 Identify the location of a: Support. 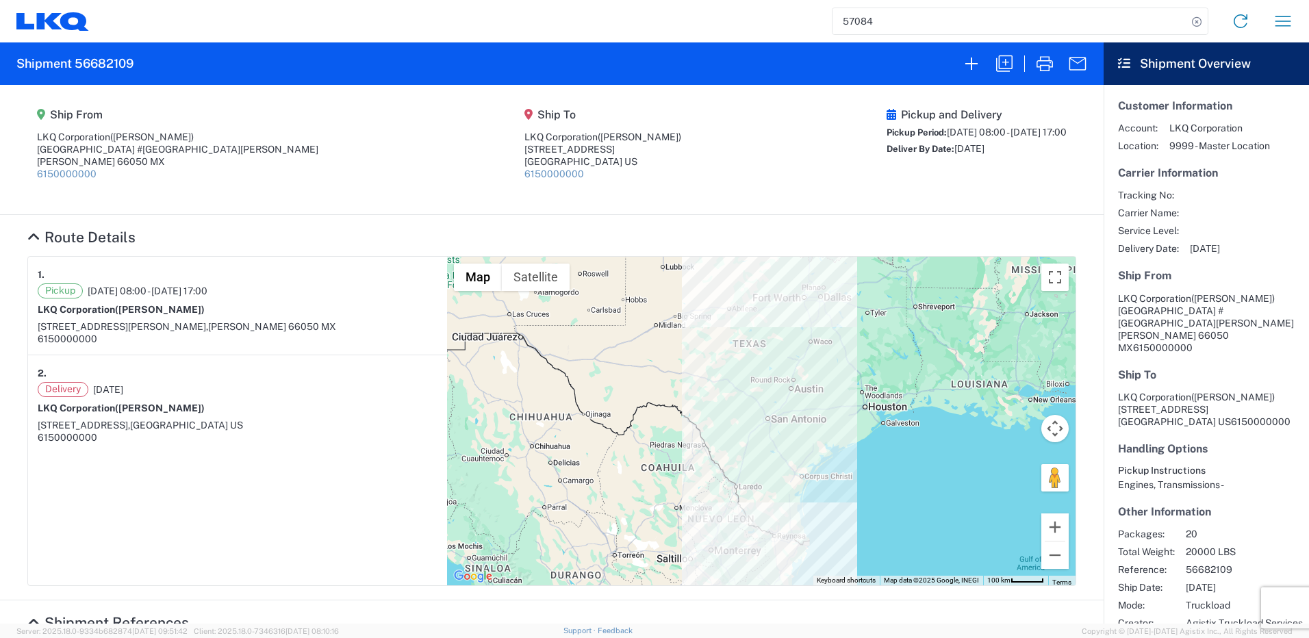
(580, 630).